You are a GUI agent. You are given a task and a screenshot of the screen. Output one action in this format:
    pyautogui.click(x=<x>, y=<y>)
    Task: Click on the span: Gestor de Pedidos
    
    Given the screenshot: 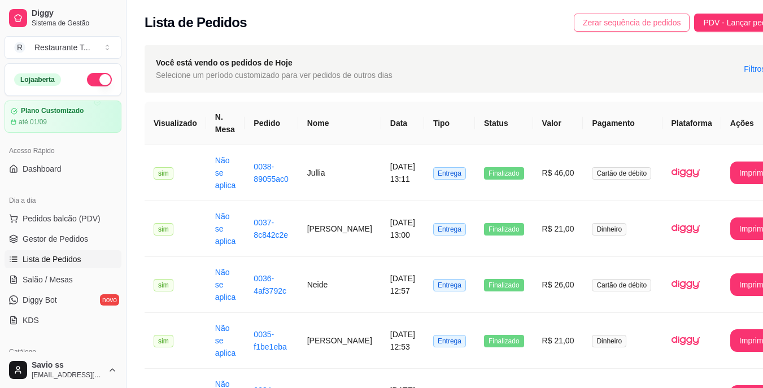 What is the action you would take?
    pyautogui.click(x=55, y=239)
    